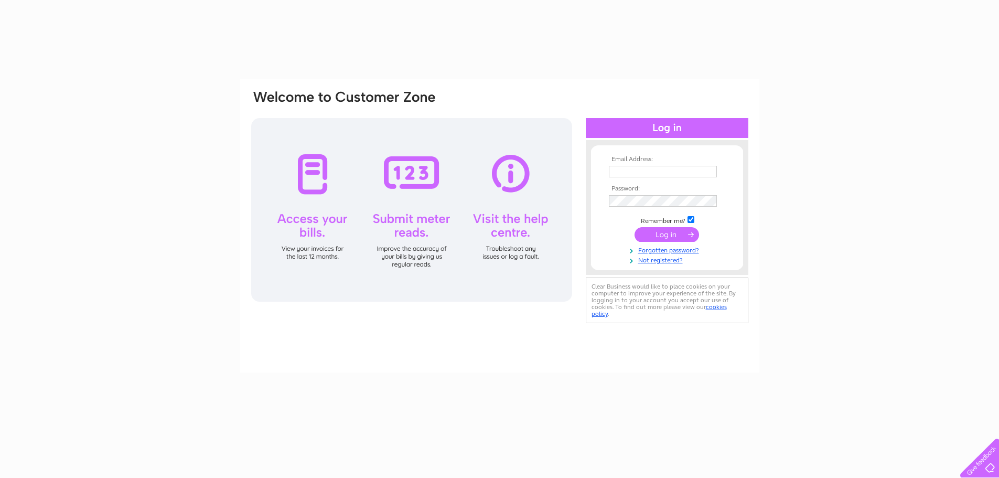  Describe the element at coordinates (667, 300) in the screenshot. I see `div: Clear Business would like to place cookies on your computer to improve your experience of the sit...` at that location.